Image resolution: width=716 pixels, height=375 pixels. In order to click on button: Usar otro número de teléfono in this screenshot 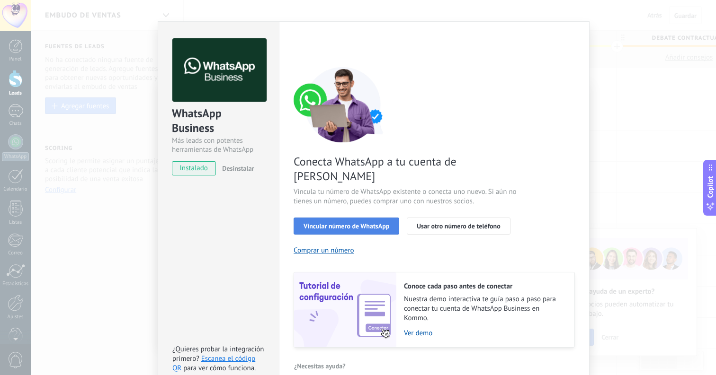, I will do `click(458, 226)`.